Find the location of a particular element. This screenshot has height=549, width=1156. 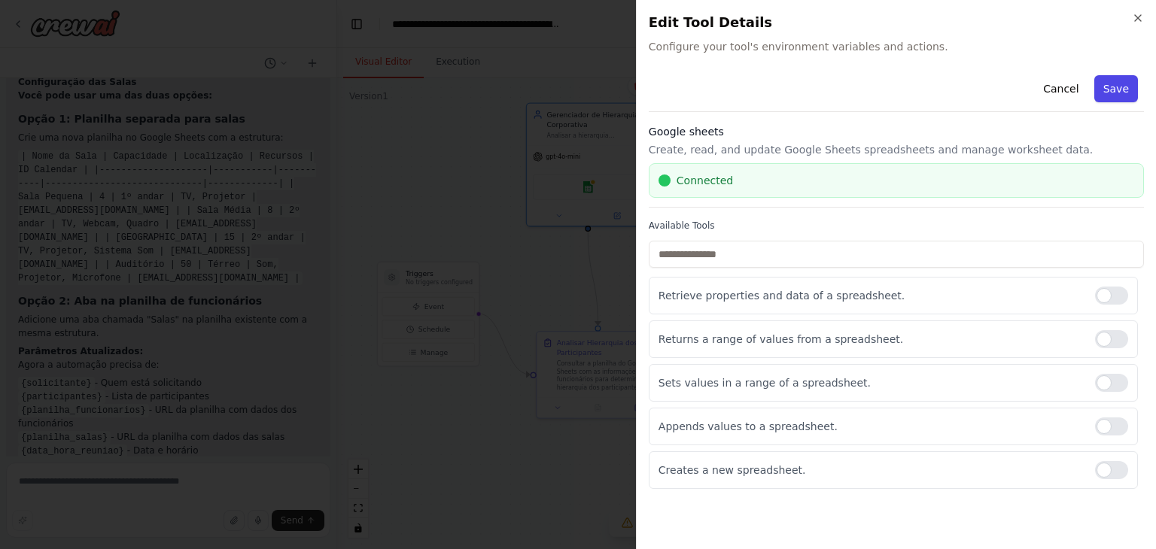

span: Configure your tool's environment variables and actions. is located at coordinates (896, 47).